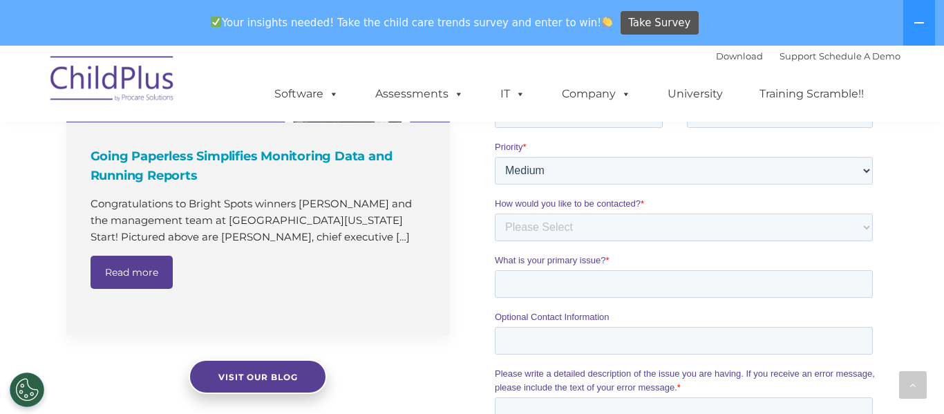  Describe the element at coordinates (739, 56) in the screenshot. I see `a: Download` at that location.